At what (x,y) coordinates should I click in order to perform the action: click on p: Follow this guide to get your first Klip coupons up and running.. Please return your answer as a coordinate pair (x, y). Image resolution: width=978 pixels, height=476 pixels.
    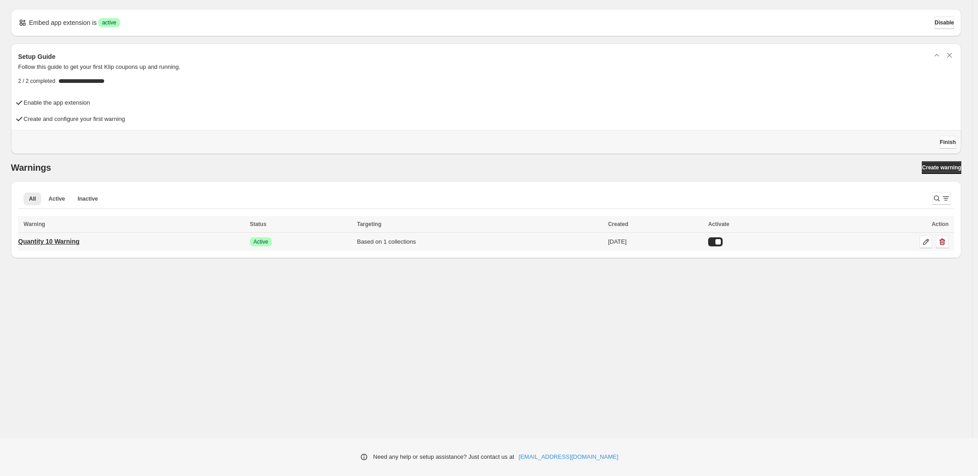
    Looking at the image, I should click on (486, 67).